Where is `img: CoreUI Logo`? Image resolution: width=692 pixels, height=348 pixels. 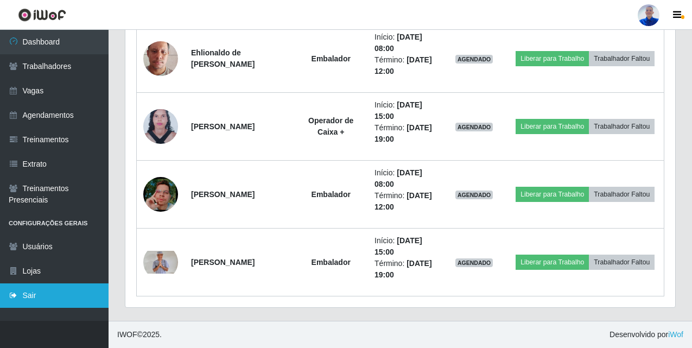
img: CoreUI Logo is located at coordinates (42, 15).